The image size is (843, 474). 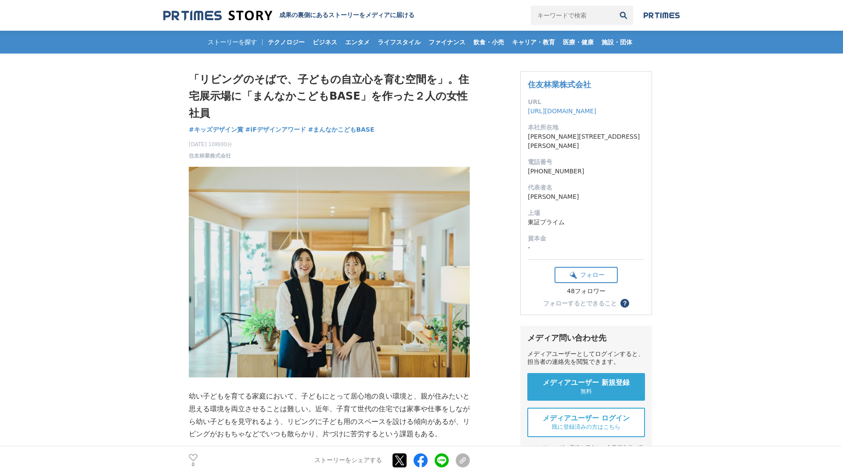 What do you see at coordinates (586, 387) in the screenshot?
I see `a: メディアユーザー 新規登録 無料` at bounding box center [586, 387].